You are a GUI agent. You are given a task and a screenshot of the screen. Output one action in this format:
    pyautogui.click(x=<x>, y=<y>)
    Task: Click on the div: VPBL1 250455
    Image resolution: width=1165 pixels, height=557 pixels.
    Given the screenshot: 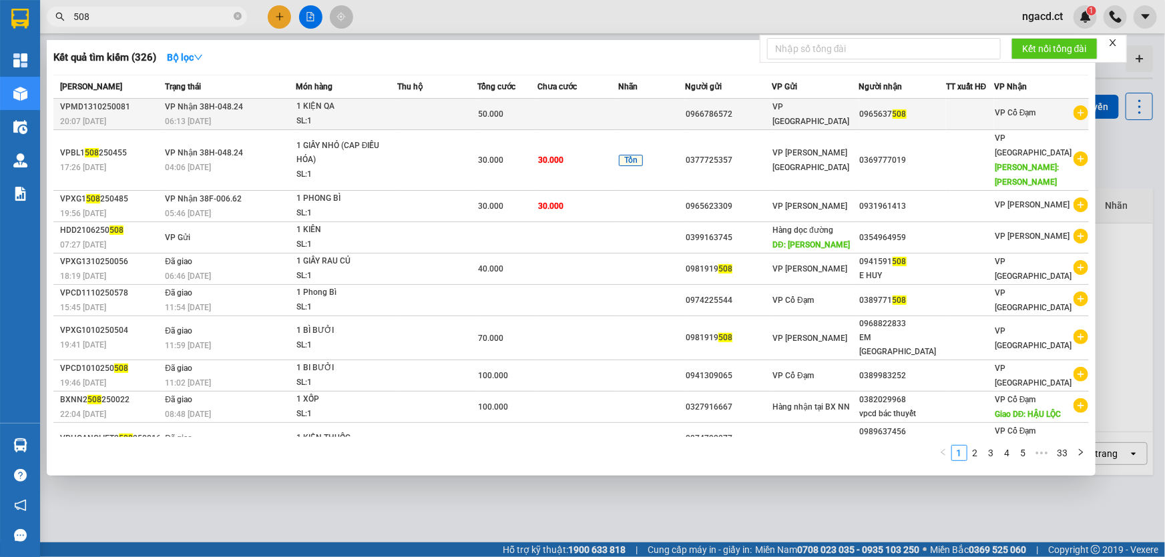 What is the action you would take?
    pyautogui.click(x=110, y=153)
    